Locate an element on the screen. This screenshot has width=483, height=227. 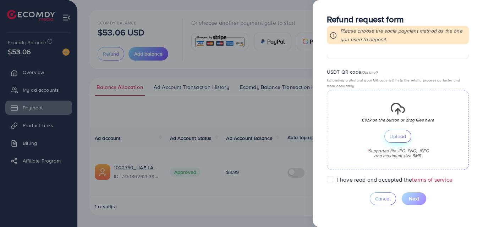
p: Supported file JPG, PNG, JPEG is located at coordinates (398, 151).